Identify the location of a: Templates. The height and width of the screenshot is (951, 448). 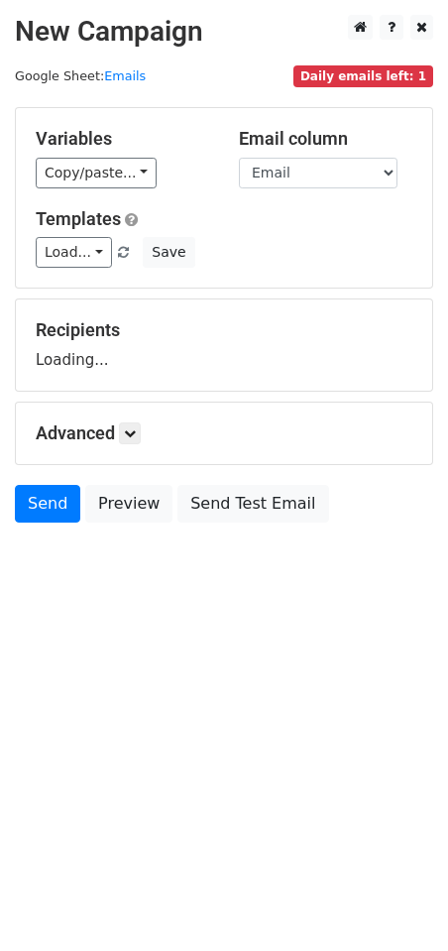
(78, 218).